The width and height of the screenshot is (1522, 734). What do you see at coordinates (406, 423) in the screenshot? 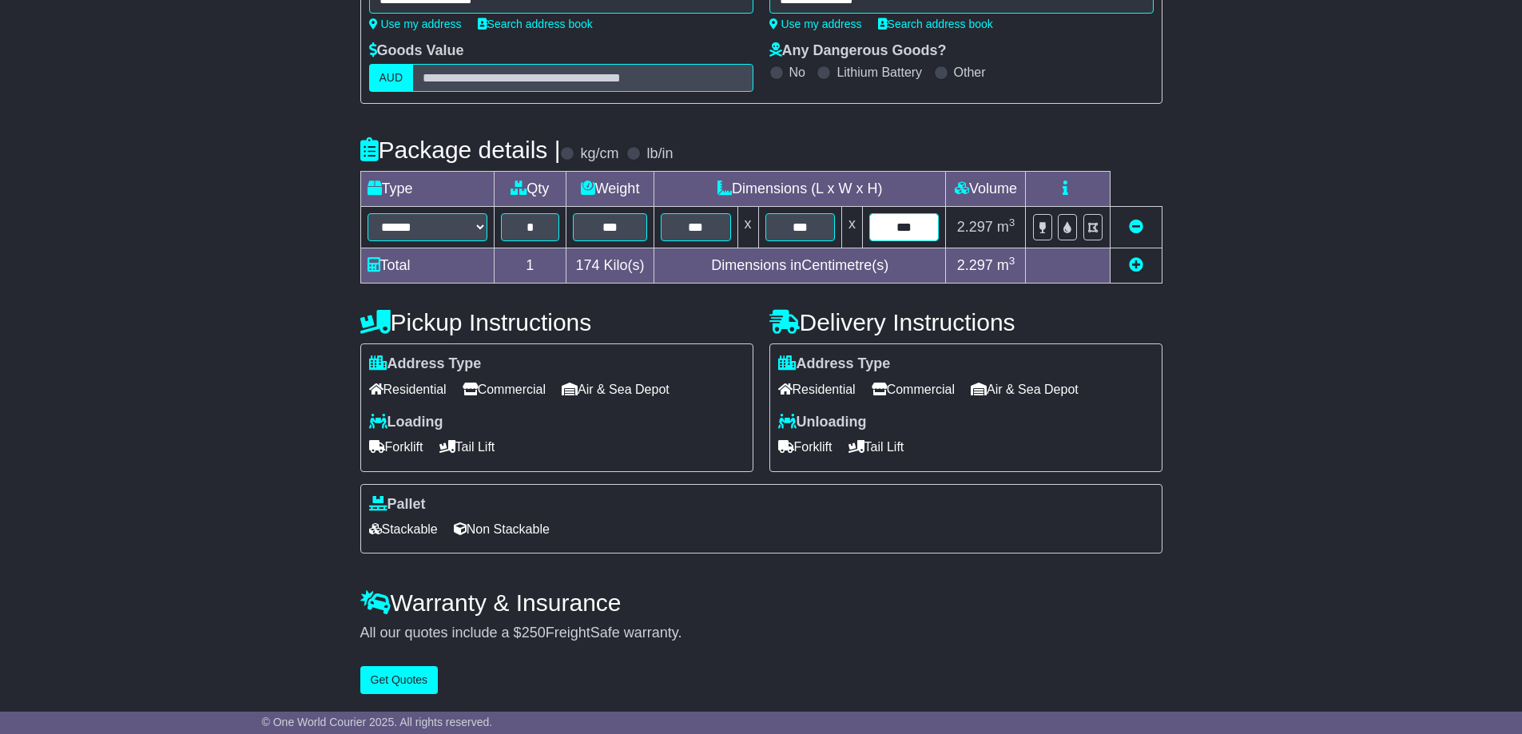
I see `label: Loading` at bounding box center [406, 423].